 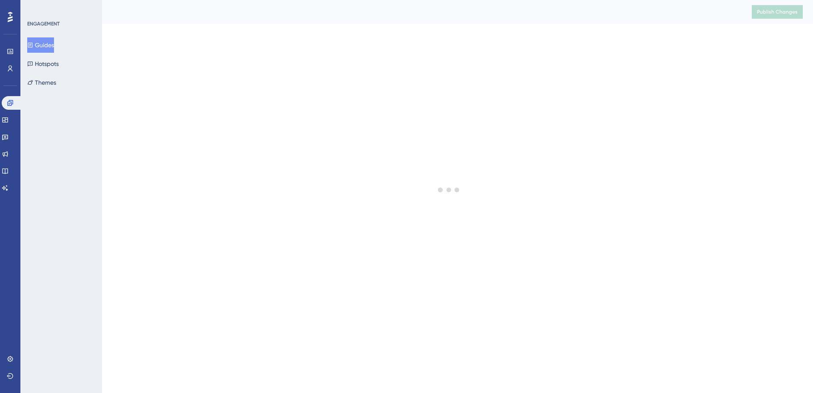 I want to click on span: Publish Changes, so click(x=777, y=12).